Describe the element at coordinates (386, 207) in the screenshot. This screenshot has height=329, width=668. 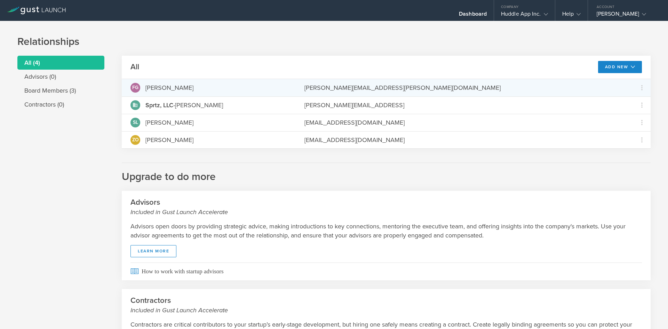
I see `h2: Advisors` at that location.